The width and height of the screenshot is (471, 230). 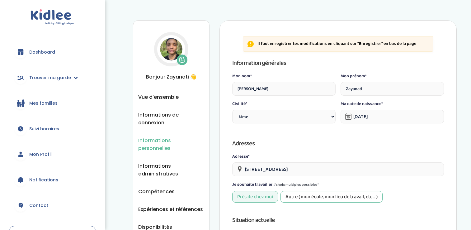 I want to click on div: Près de chez moi, so click(x=255, y=196).